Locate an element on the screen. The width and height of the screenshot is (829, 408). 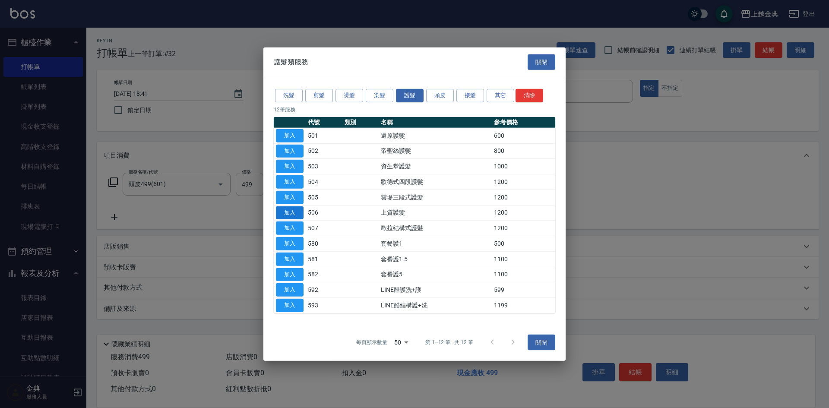
td: 592 is located at coordinates (324, 290).